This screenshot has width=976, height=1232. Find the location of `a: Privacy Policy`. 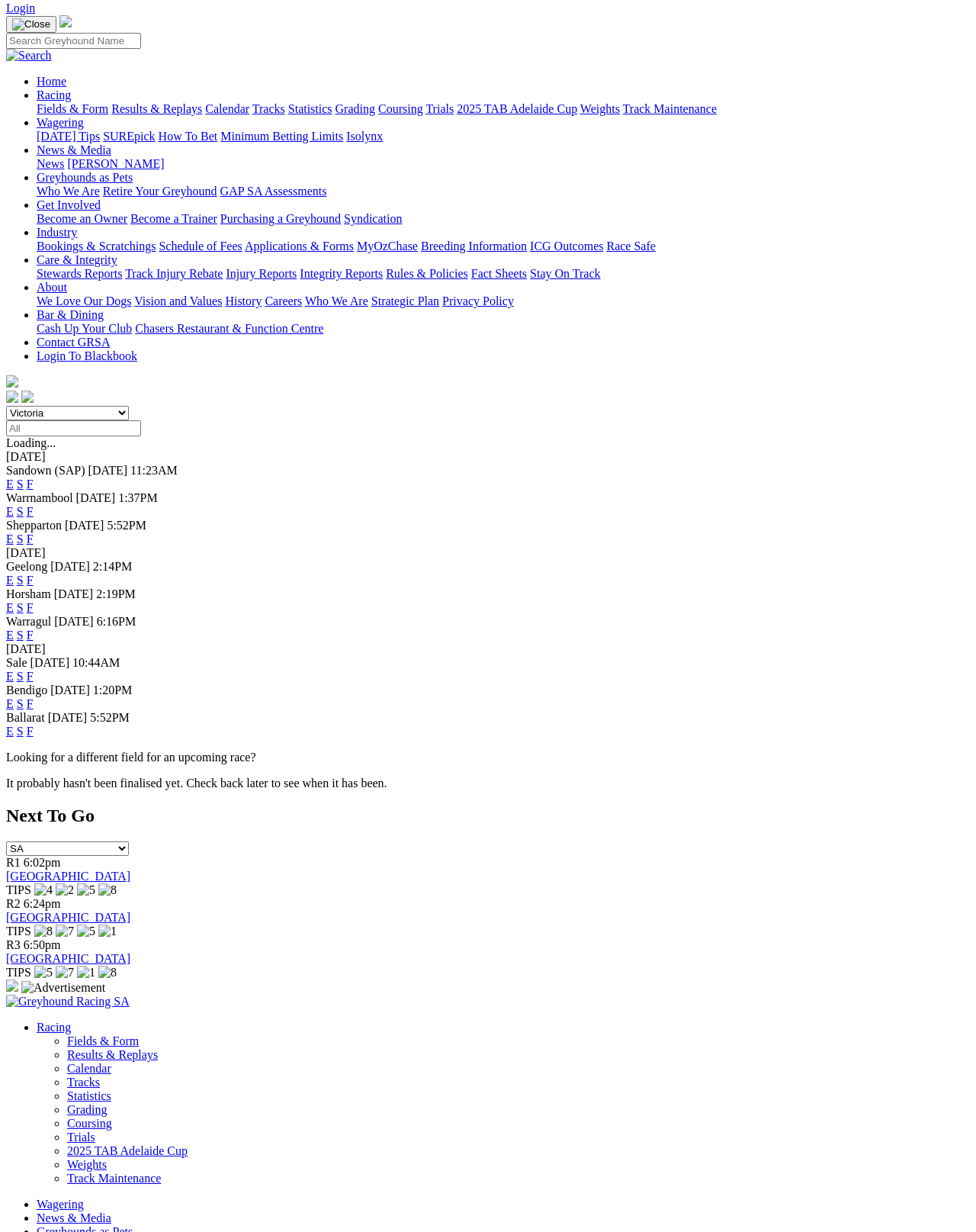

a: Privacy Policy is located at coordinates (478, 300).